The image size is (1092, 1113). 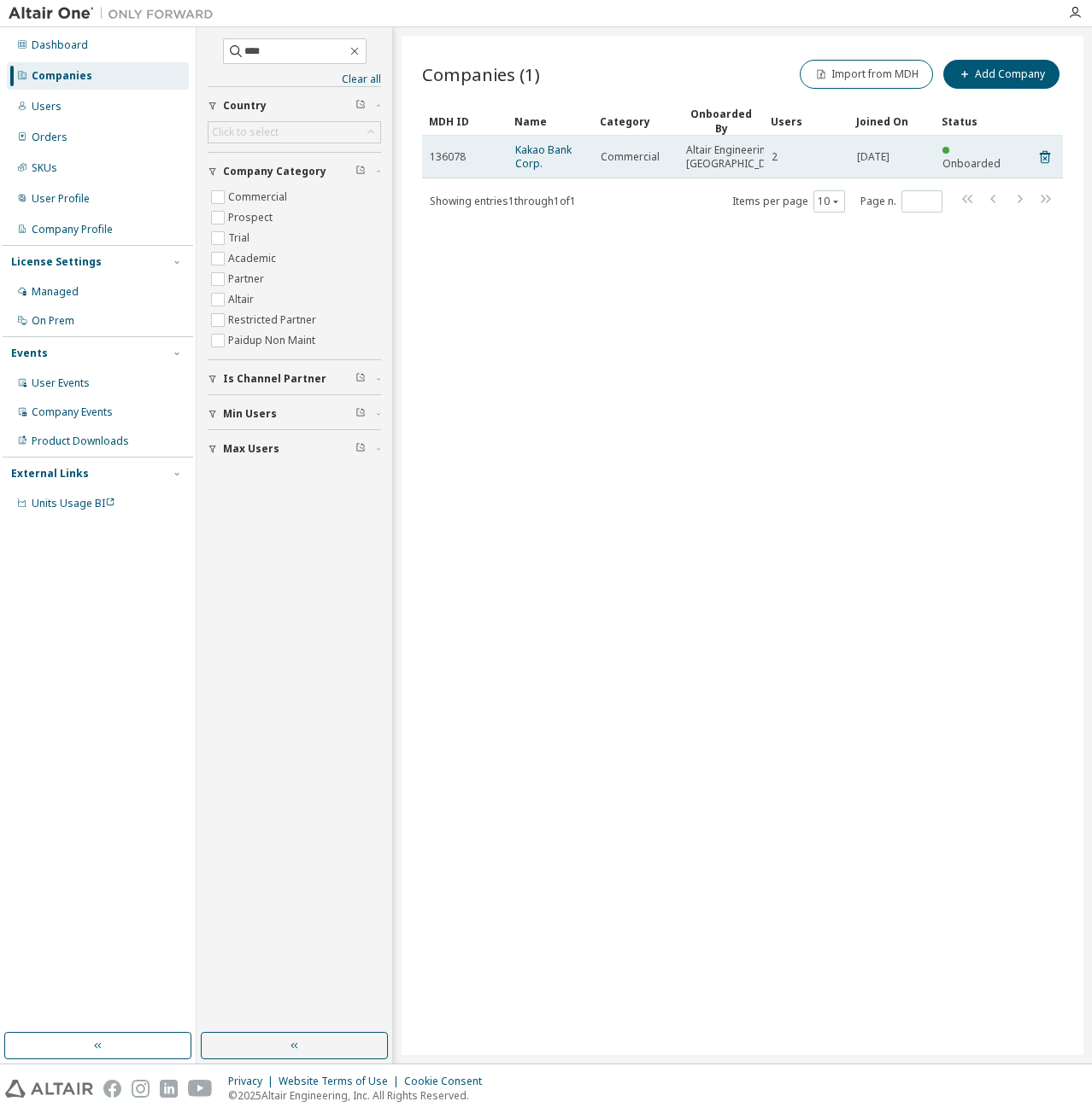 I want to click on span: Page n., so click(x=901, y=202).